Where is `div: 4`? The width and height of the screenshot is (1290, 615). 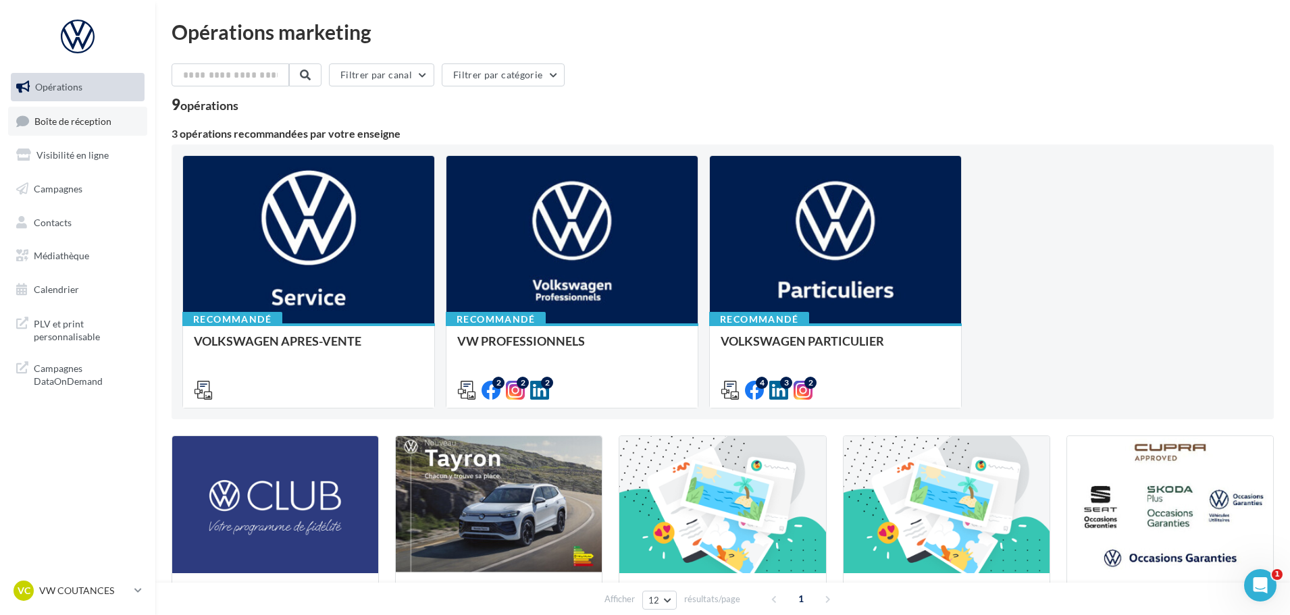
div: 4 is located at coordinates (762, 383).